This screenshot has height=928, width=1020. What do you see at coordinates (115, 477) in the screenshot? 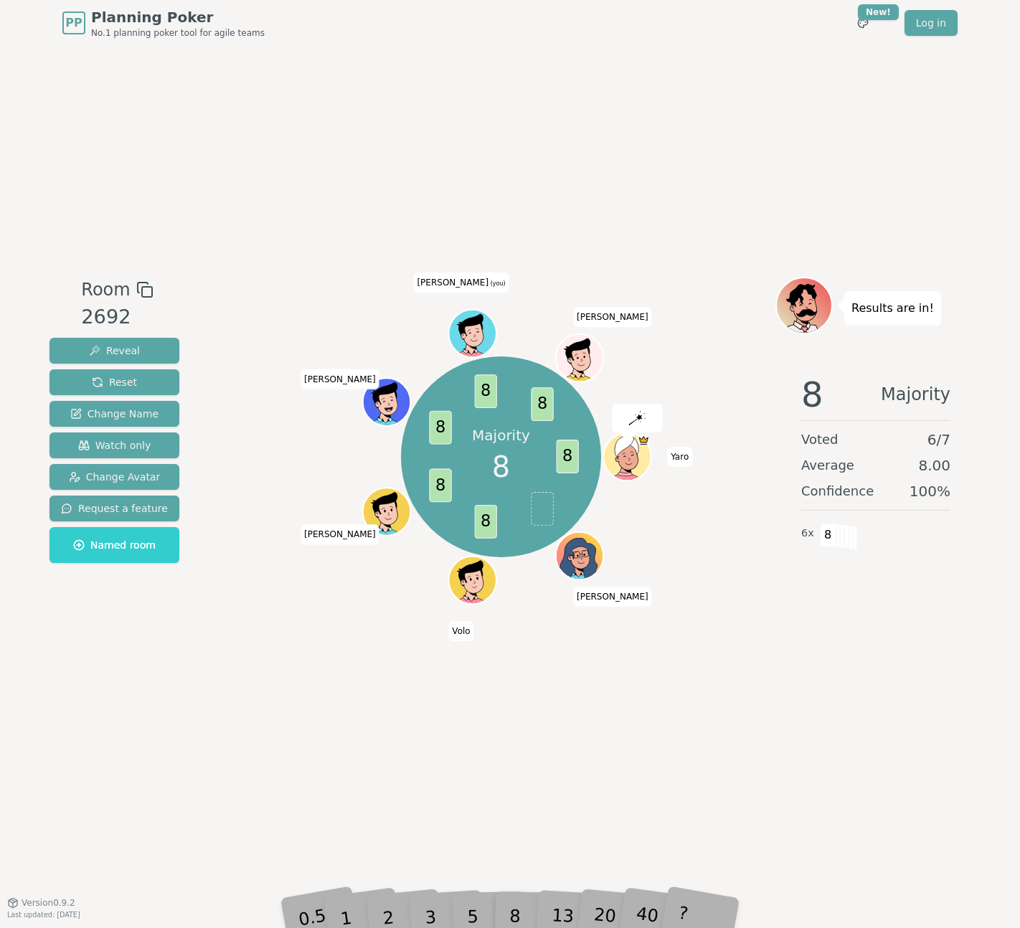
I see `span: Change Avatar` at bounding box center [115, 477].